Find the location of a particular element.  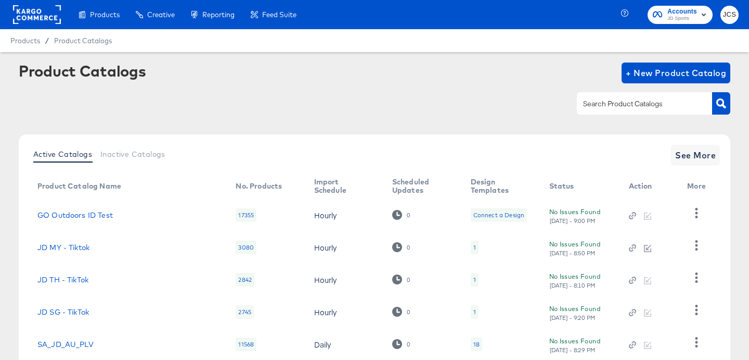

th: More is located at coordinates (699, 186).